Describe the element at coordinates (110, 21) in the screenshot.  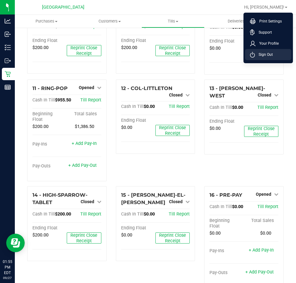
I see `a: Customers` at that location.